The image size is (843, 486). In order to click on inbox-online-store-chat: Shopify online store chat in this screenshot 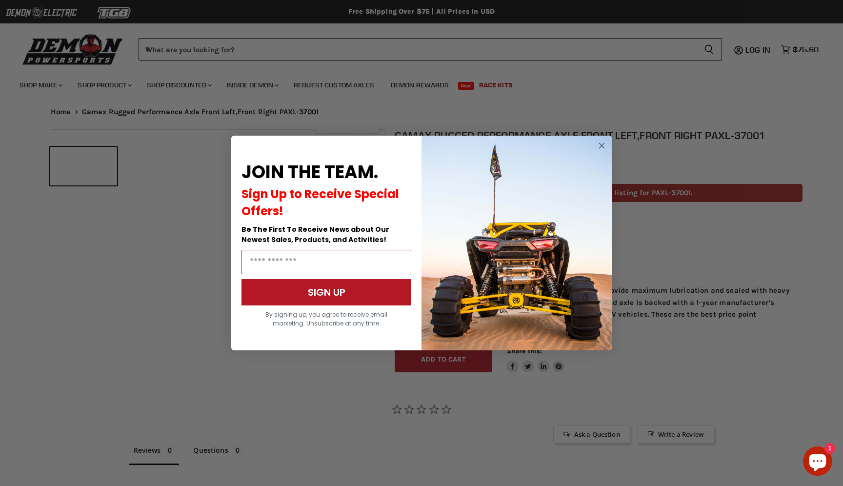, I will do `click(818, 462)`.